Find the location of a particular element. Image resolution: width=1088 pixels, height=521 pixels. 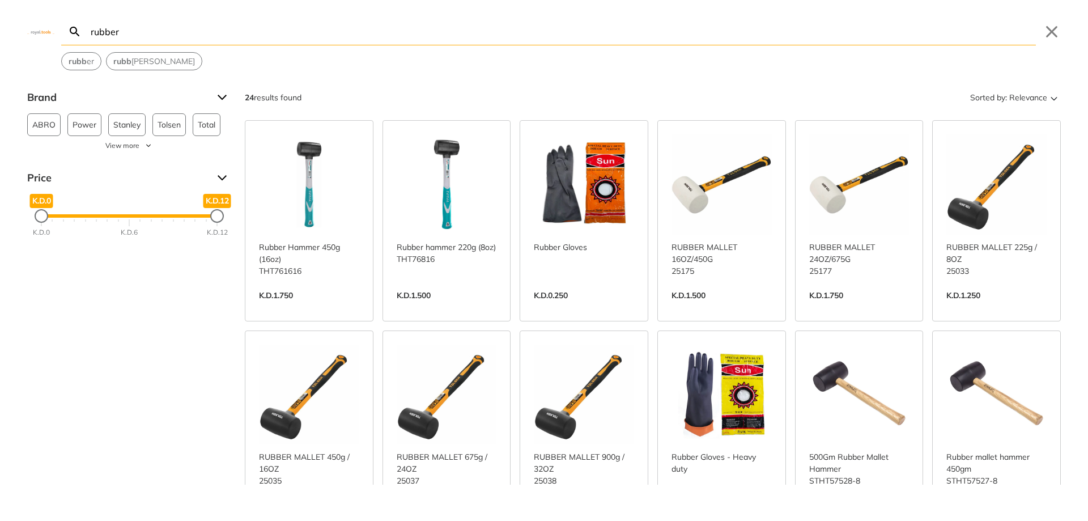

span: Total is located at coordinates (206, 125).